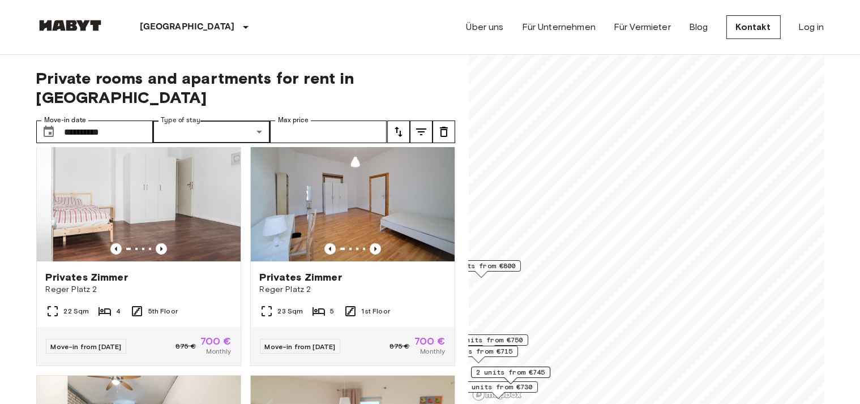 This screenshot has width=860, height=404. What do you see at coordinates (293, 120) in the screenshot?
I see `label: Max price` at bounding box center [293, 120].